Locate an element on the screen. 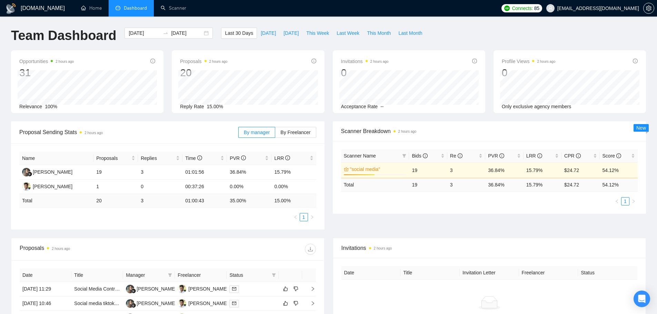  span: By Freelancer is located at coordinates (295, 132).